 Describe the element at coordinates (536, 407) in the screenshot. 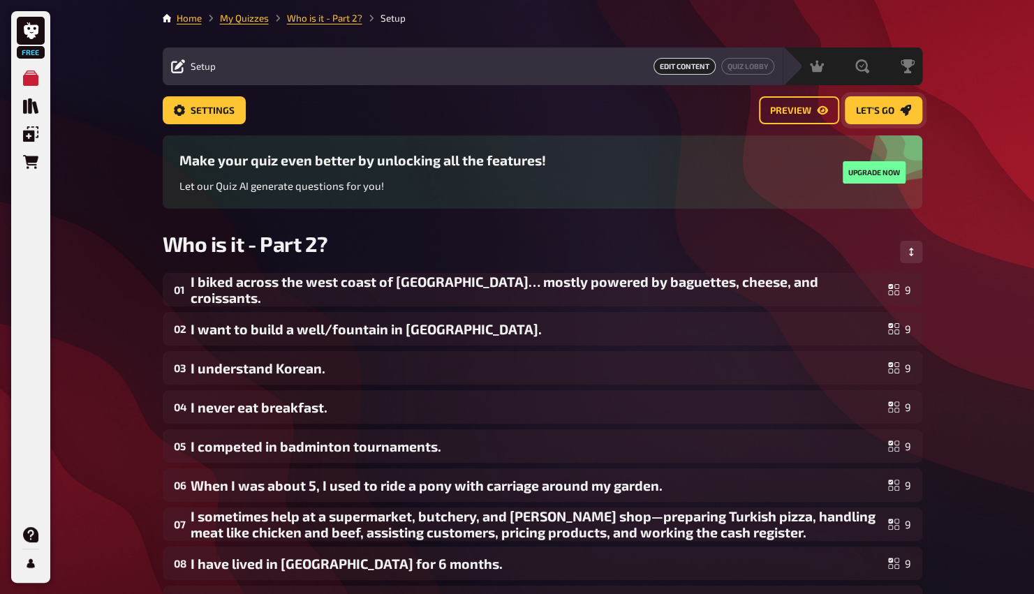

I see `div: I never eat breakfast.` at that location.